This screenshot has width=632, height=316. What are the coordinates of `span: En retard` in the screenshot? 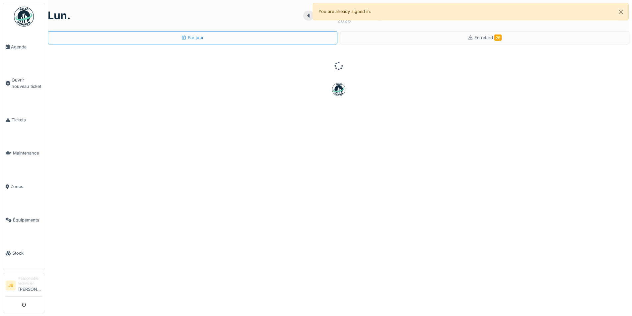 It's located at (488, 37).